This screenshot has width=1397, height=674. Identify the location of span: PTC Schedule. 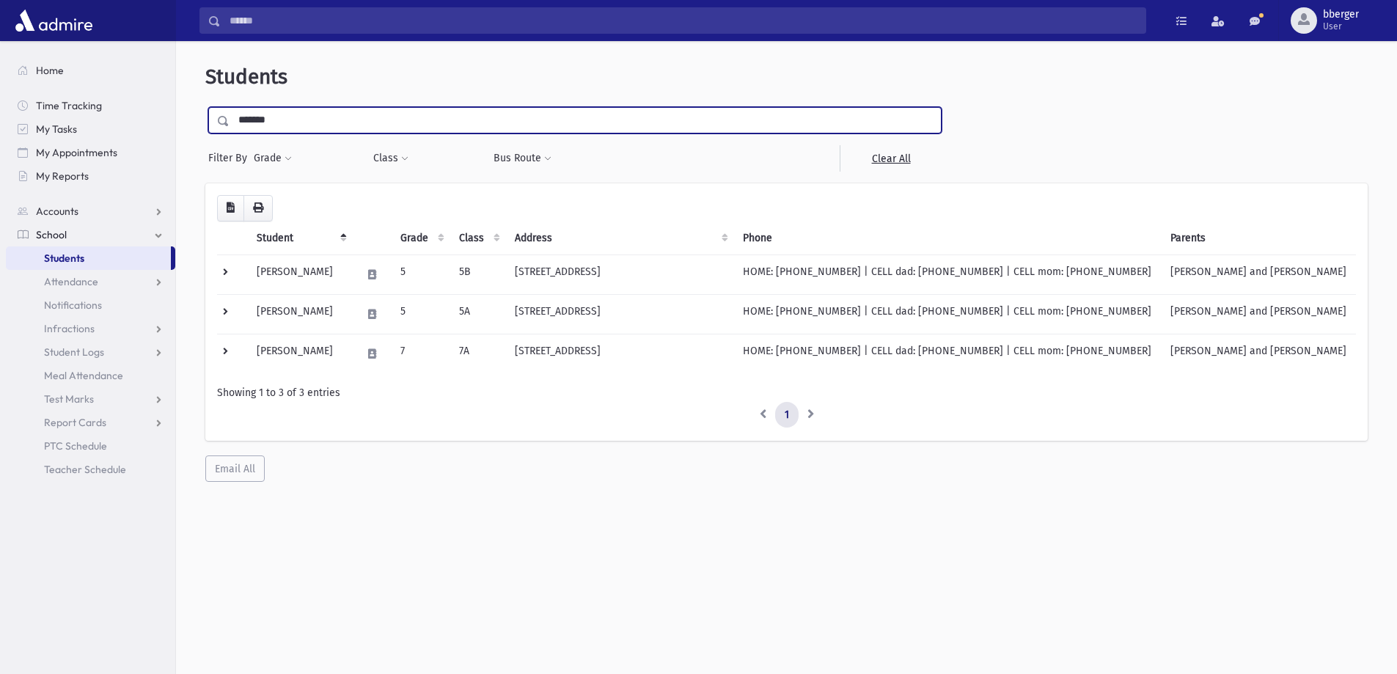
(76, 446).